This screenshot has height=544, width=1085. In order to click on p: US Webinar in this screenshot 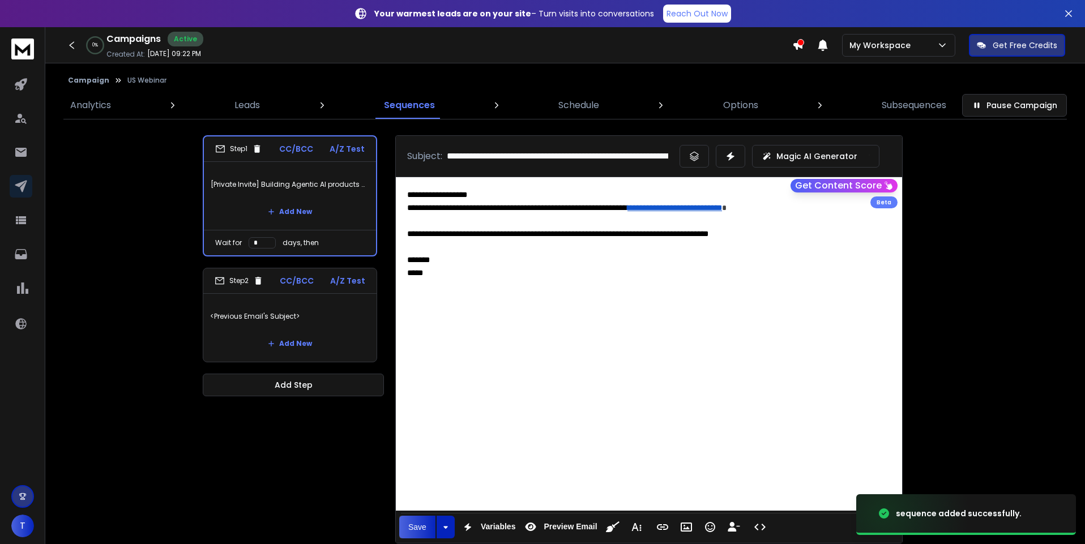, I will do `click(147, 80)`.